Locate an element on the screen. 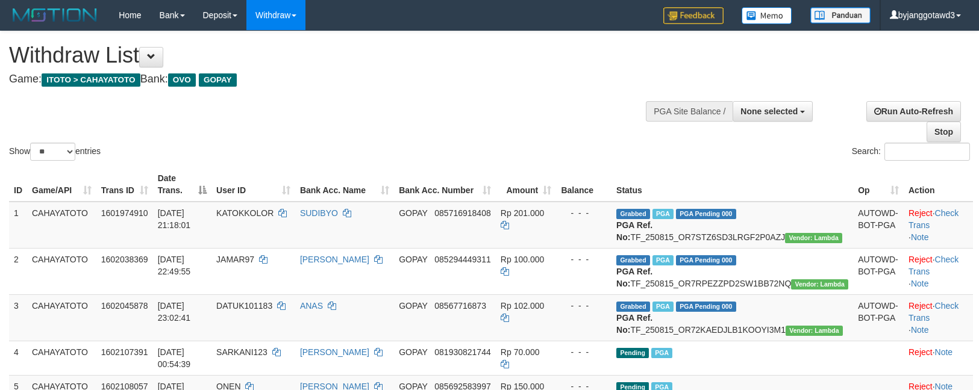 This screenshot has width=979, height=390. th: User ID: activate to sort column ascending is located at coordinates (253, 184).